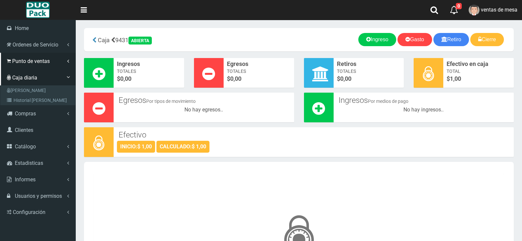 This screenshot has width=522, height=241. I want to click on img: Logo grande, so click(38, 10).